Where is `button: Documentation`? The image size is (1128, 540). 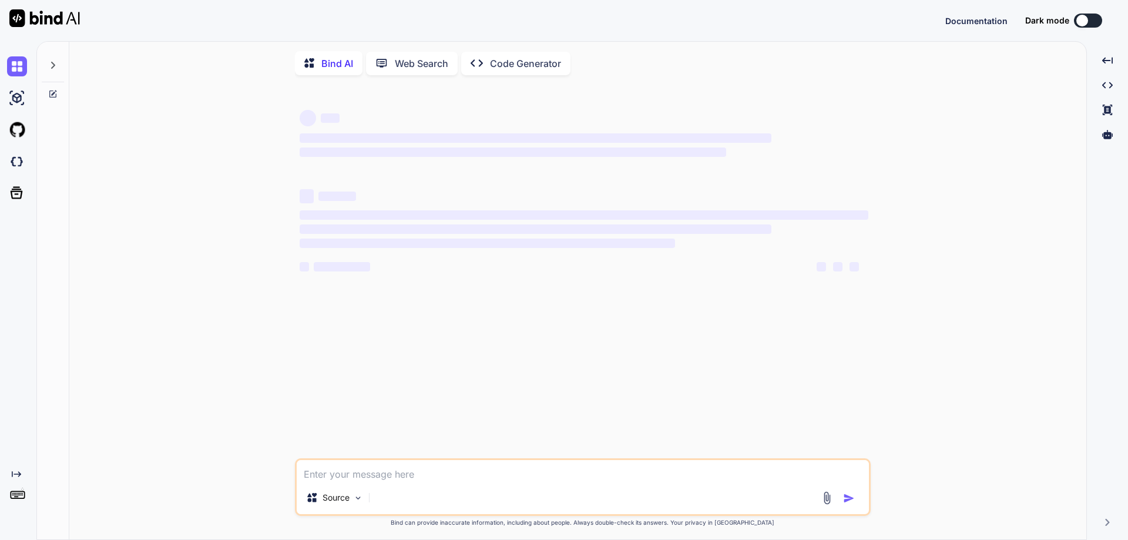
button: Documentation is located at coordinates (976, 21).